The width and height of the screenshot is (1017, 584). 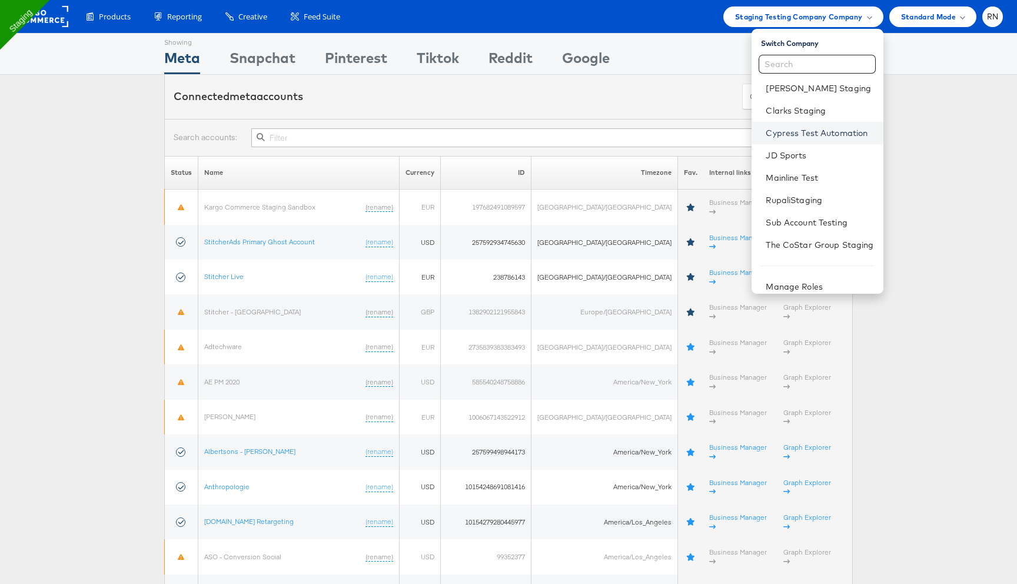 What do you see at coordinates (928, 16) in the screenshot?
I see `span: Standard Mode` at bounding box center [928, 16].